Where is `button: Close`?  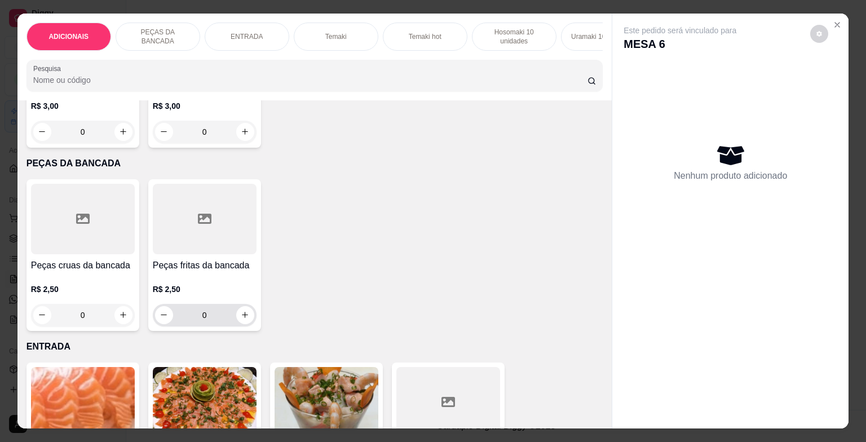
button: Close is located at coordinates (837, 25).